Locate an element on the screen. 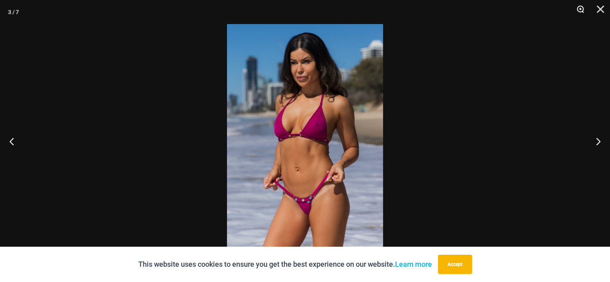 The width and height of the screenshot is (610, 282). img: Tight Rope Pink 319 Top 4212 Micro 01 is located at coordinates (305, 141).